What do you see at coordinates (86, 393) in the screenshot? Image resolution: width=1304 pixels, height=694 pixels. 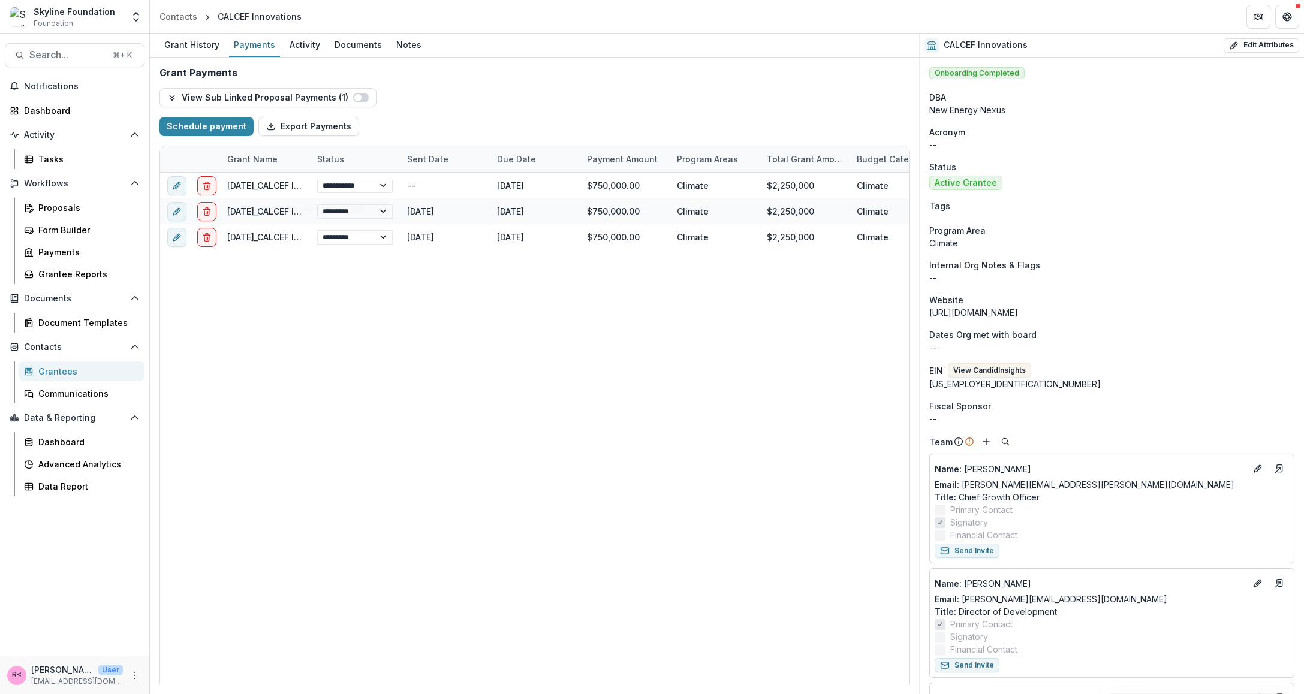 I see `div: Communications` at bounding box center [86, 393].